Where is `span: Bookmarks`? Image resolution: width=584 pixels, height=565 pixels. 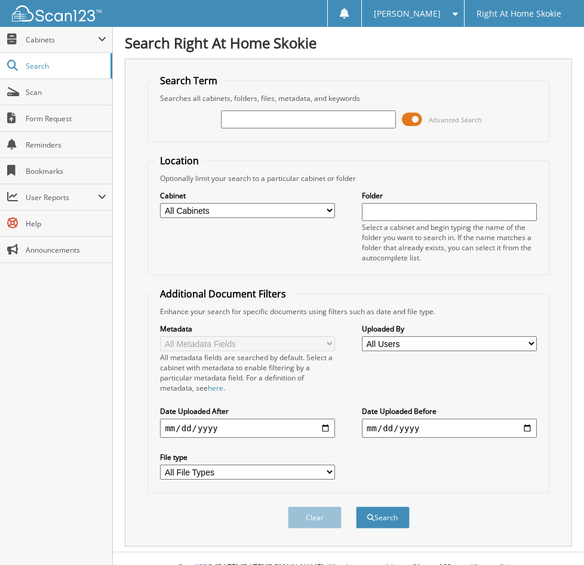 span: Bookmarks is located at coordinates (66, 171).